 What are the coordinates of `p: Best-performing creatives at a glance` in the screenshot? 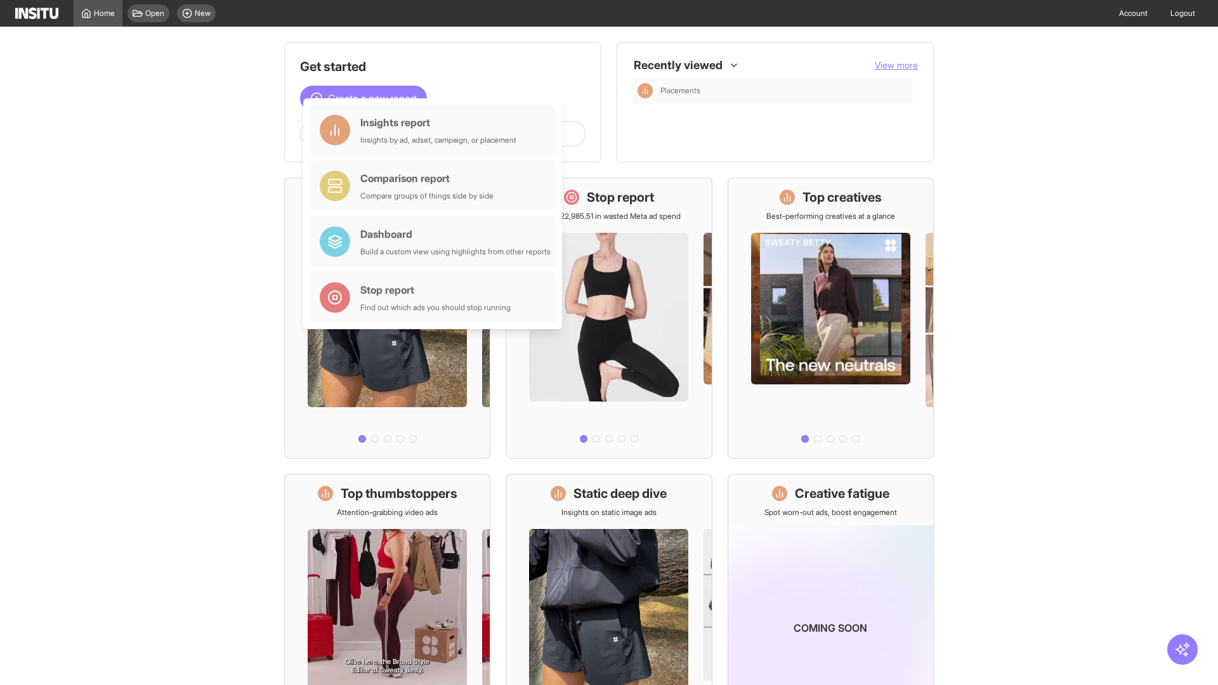 It's located at (830, 216).